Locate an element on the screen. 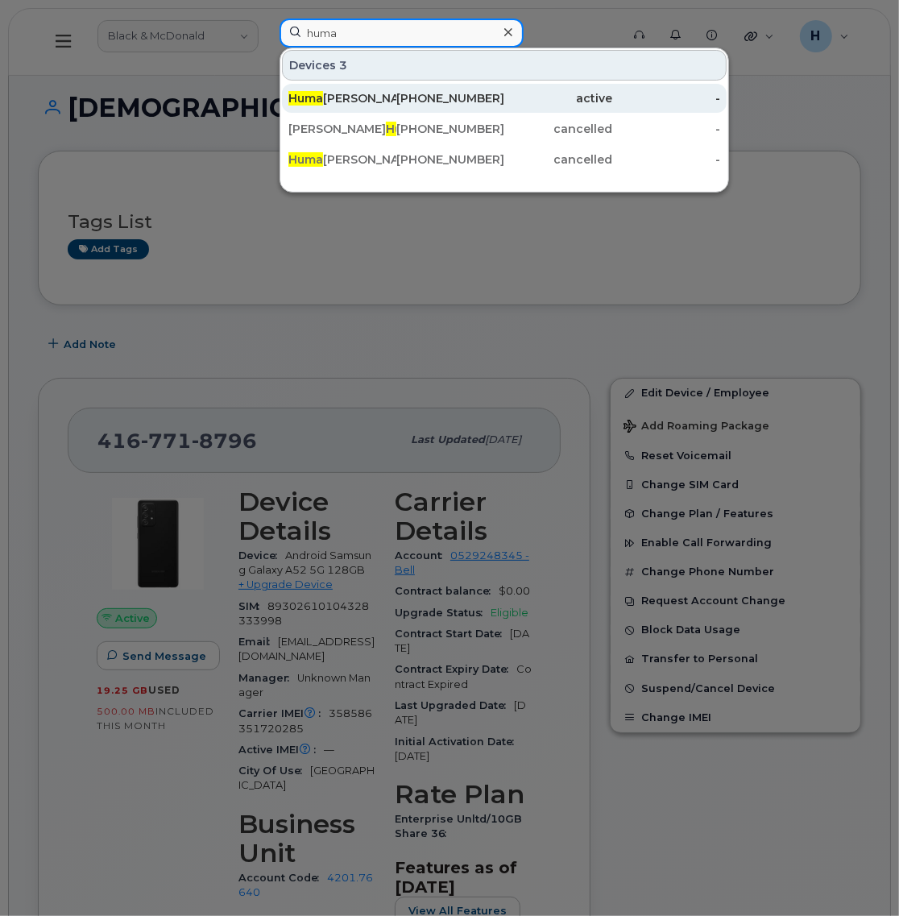  div: Devices is located at coordinates (504, 65).